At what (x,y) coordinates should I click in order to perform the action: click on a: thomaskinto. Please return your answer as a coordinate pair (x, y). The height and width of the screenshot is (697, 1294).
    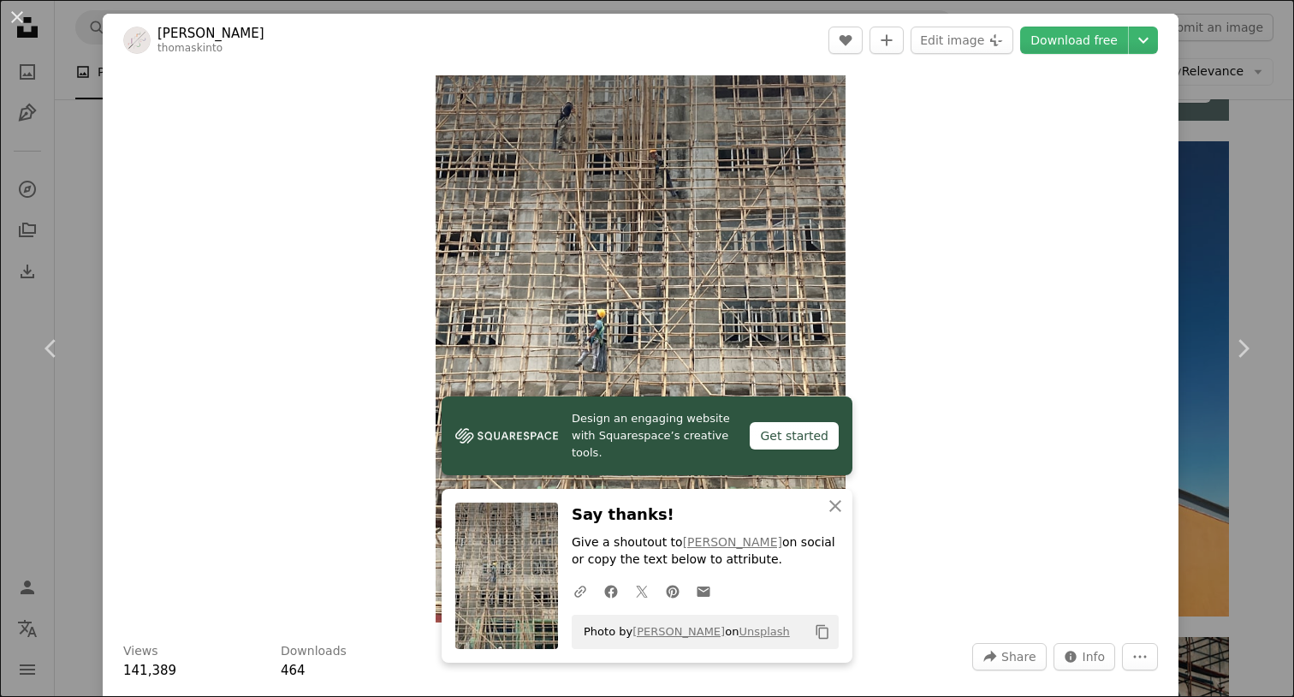
    Looking at the image, I should click on (190, 48).